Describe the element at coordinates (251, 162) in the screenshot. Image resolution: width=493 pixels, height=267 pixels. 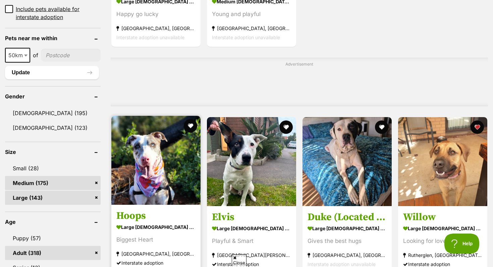
I see `img: Elvis - Australian Cattle Dog` at that location.